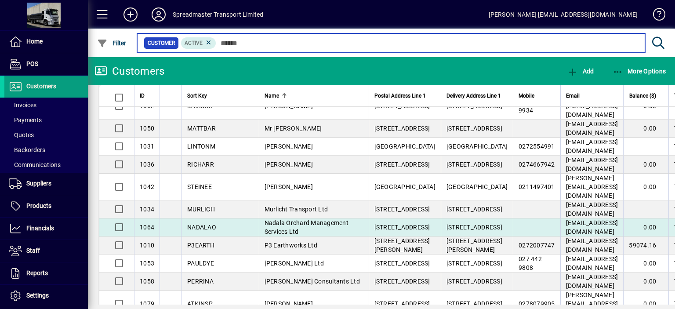  What do you see at coordinates (199, 43) in the screenshot?
I see `mat-chip: Activation Status: Active` at bounding box center [199, 43].